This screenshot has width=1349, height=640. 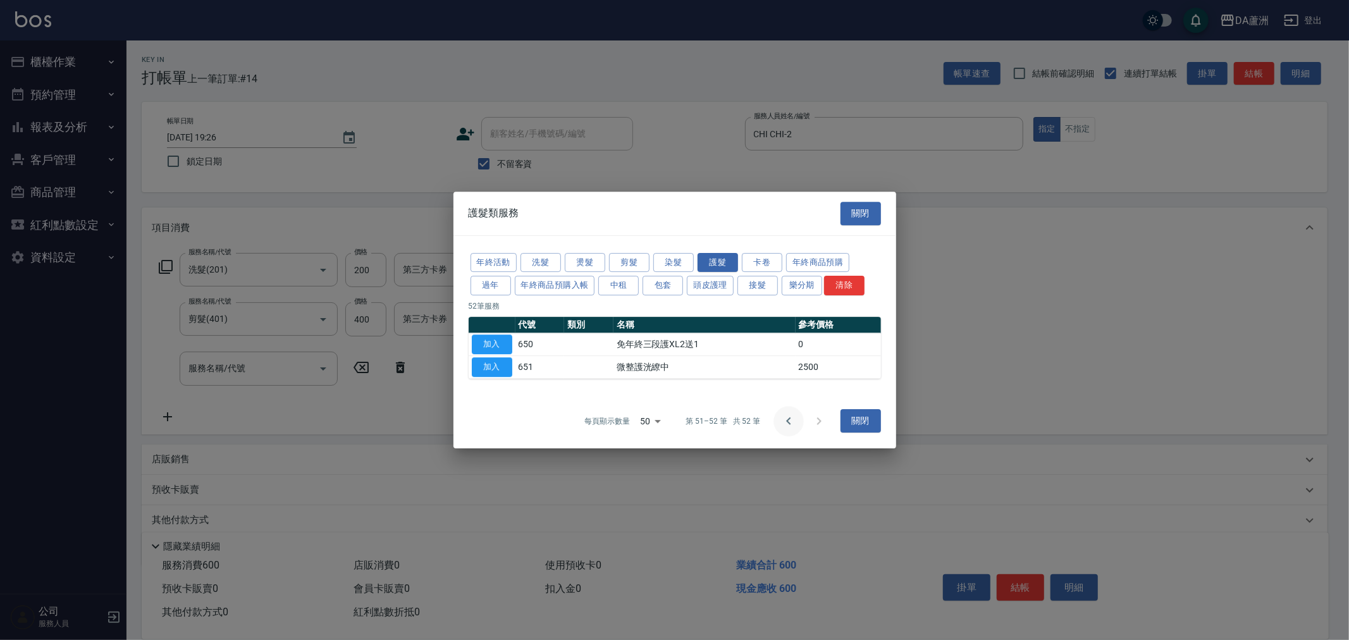 What do you see at coordinates (585, 263) in the screenshot?
I see `button: 燙髮` at bounding box center [585, 263].